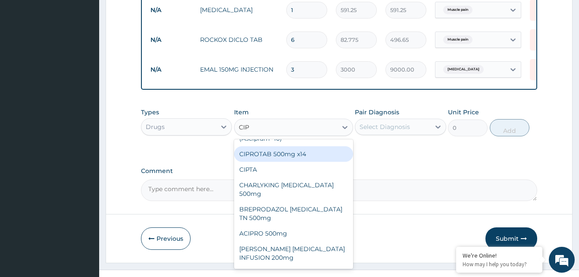 The width and height of the screenshot is (579, 277). Describe the element at coordinates (152, 15) in the screenshot. I see `div: Minimize live chat window` at that location.